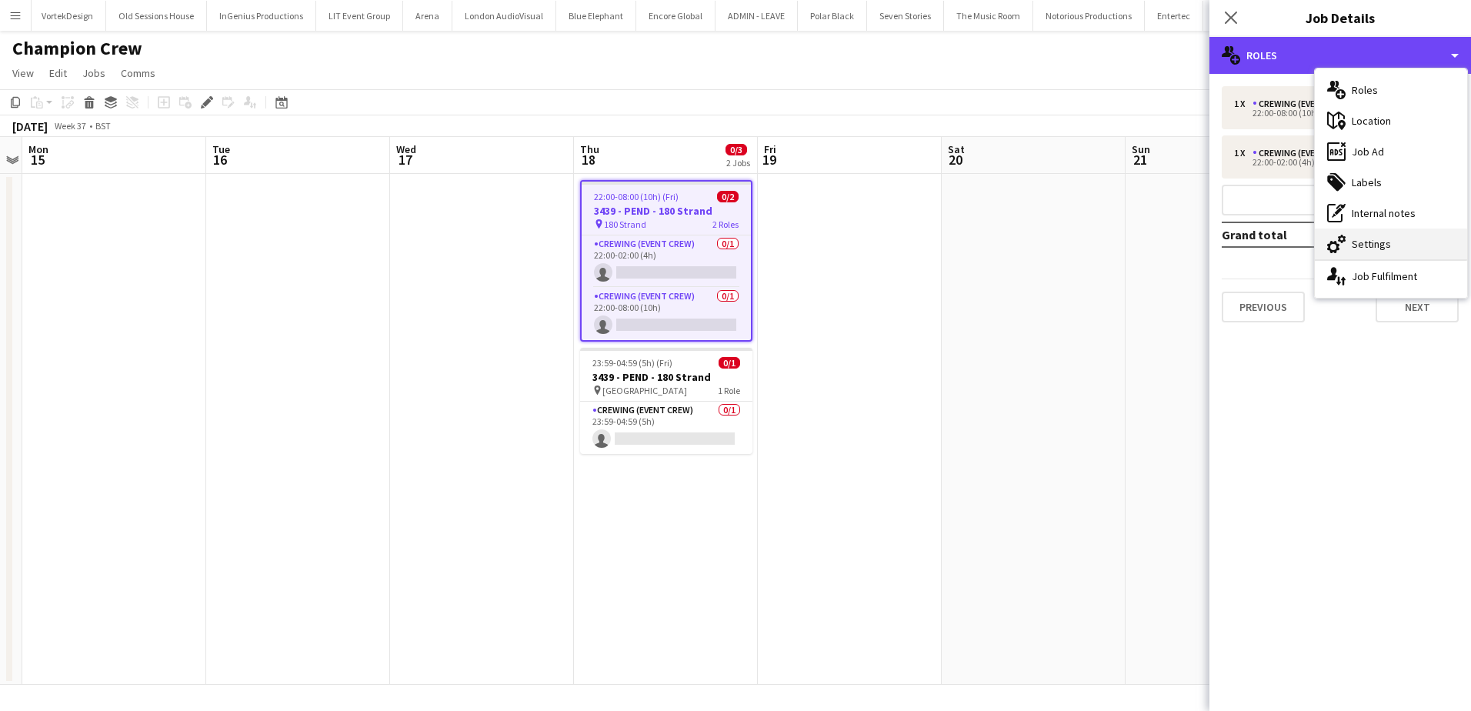  I want to click on button: Blue Elephant, so click(596, 15).